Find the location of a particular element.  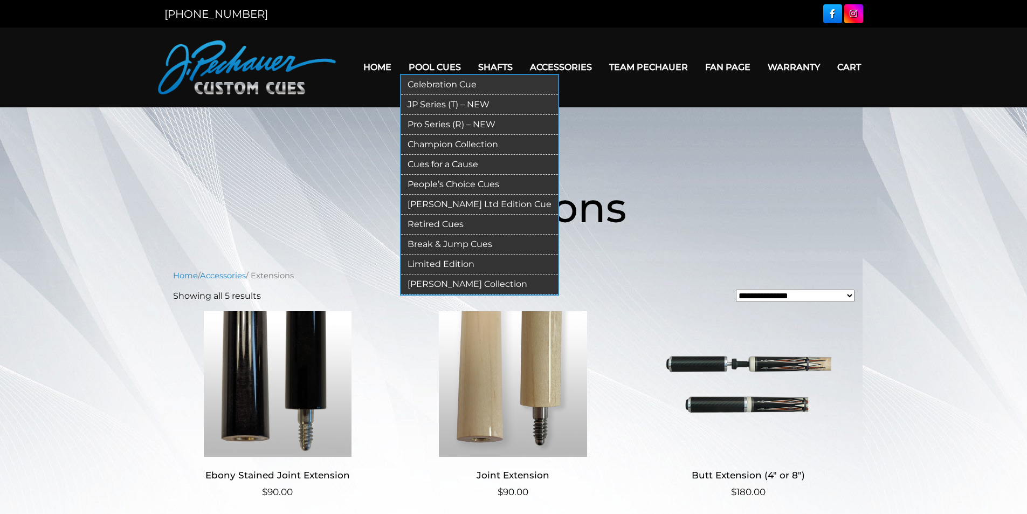

bdi: 180.00 is located at coordinates (748, 491).